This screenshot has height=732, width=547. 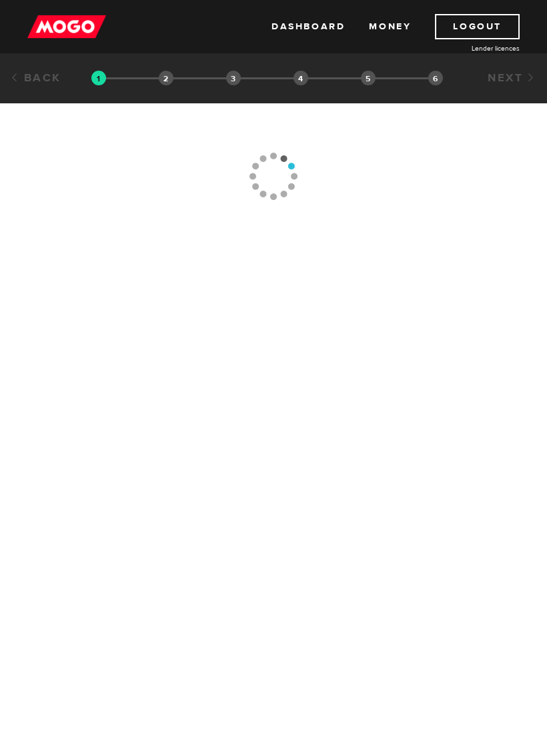 I want to click on a: Lender licences, so click(x=469, y=48).